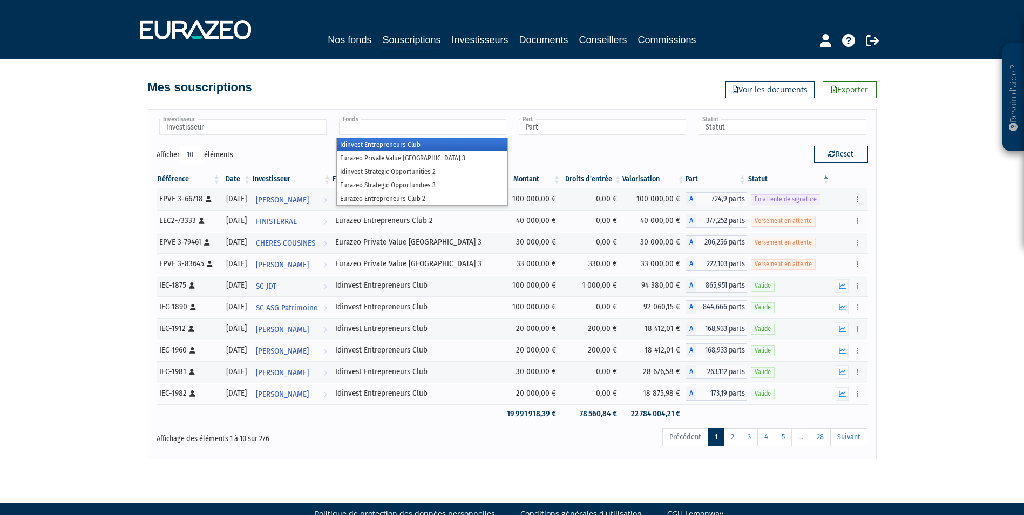 The width and height of the screenshot is (1024, 515). What do you see at coordinates (783, 242) in the screenshot?
I see `span: Versement en attente` at bounding box center [783, 242].